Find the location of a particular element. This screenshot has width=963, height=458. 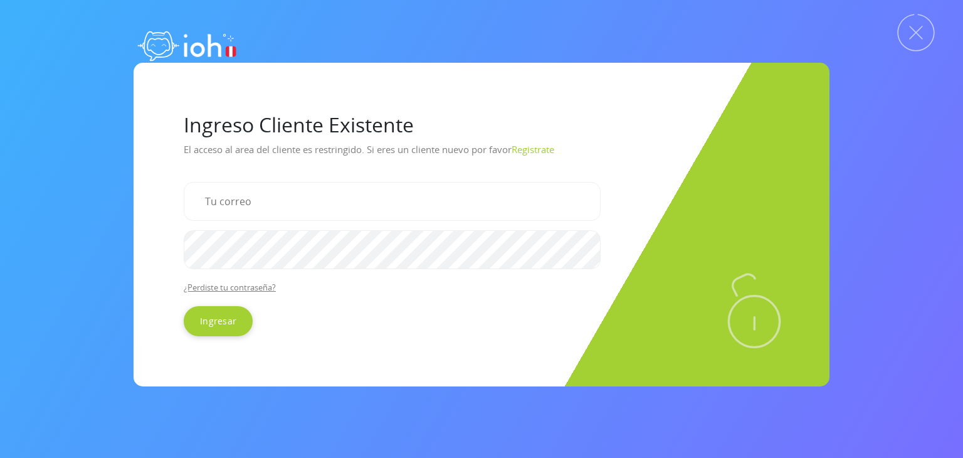

a: ¿Perdiste tu contraseña? is located at coordinates (229, 287).